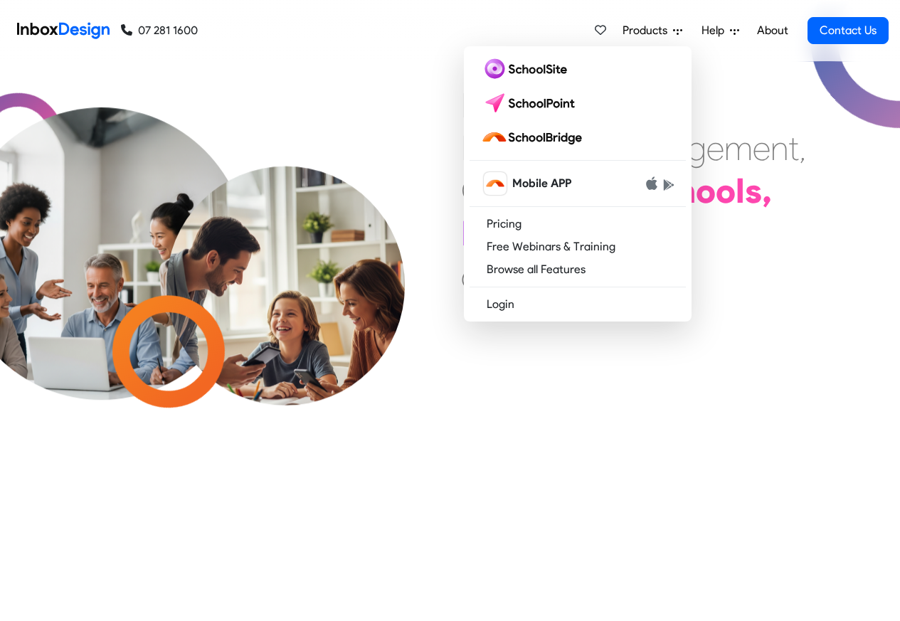 This screenshot has width=900, height=621. Describe the element at coordinates (577, 224) in the screenshot. I see `a: Pricing` at that location.